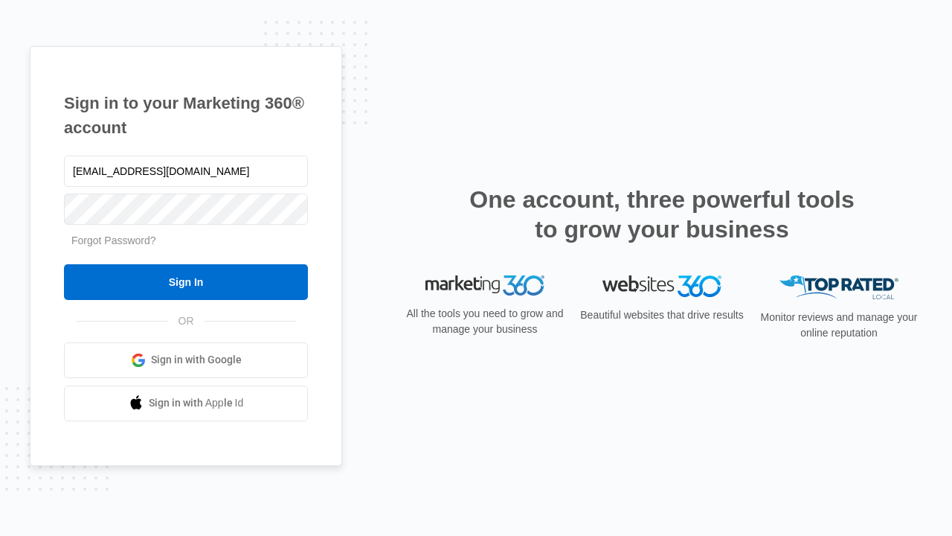 This screenshot has width=952, height=536. What do you see at coordinates (485, 286) in the screenshot?
I see `img: Marketing 360` at bounding box center [485, 286].